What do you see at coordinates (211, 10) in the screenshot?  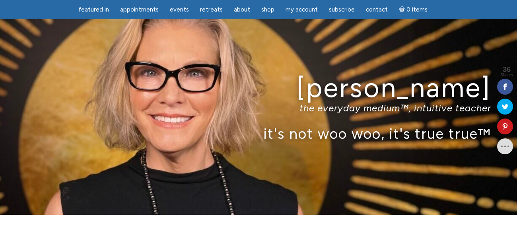 I see `span: Retreats` at bounding box center [211, 10].